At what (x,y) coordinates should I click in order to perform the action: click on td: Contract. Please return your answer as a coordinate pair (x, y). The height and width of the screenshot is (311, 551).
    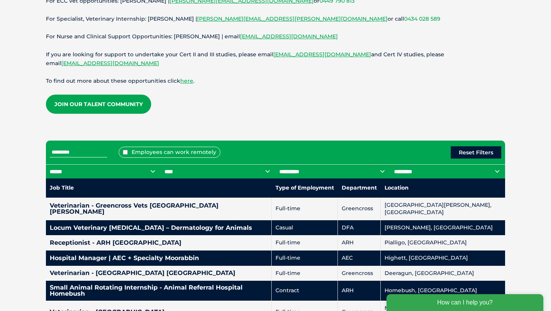
    Looking at the image, I should click on (304, 290).